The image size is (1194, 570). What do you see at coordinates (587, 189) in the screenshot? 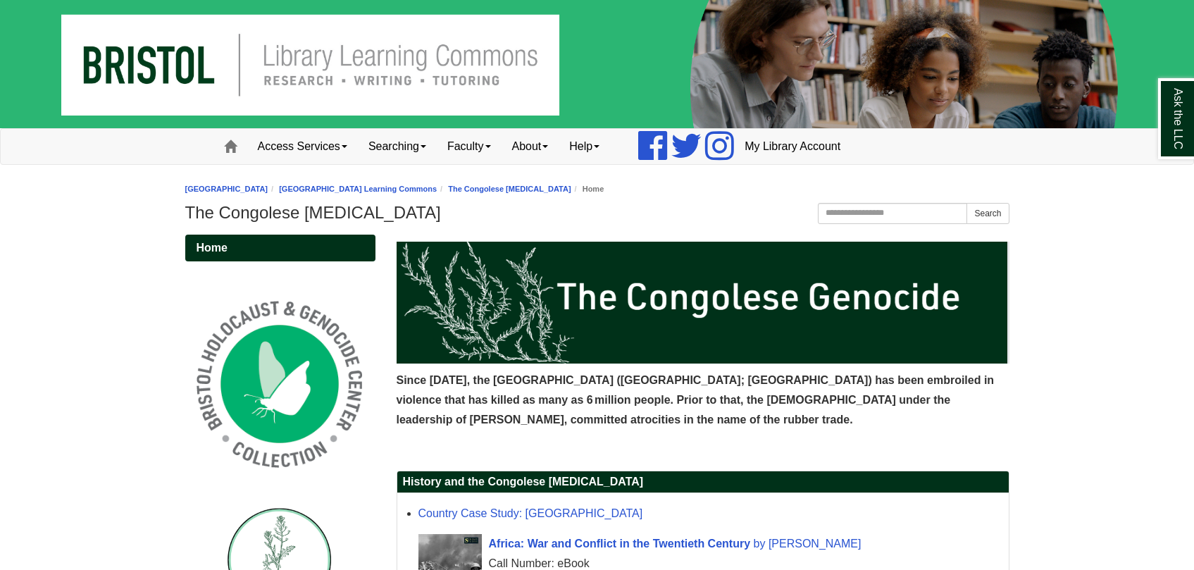
I see `li: Home` at bounding box center [587, 189].